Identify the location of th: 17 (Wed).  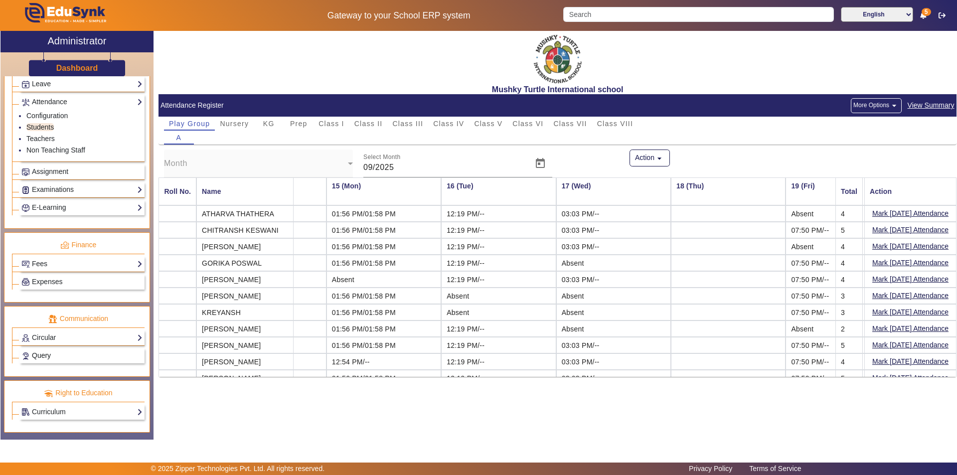
(614, 191).